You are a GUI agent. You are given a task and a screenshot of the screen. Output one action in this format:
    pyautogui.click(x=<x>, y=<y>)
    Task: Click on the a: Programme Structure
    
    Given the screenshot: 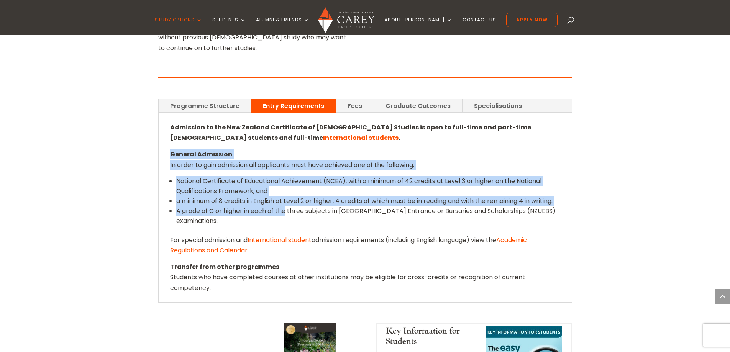 What is the action you would take?
    pyautogui.click(x=205, y=106)
    